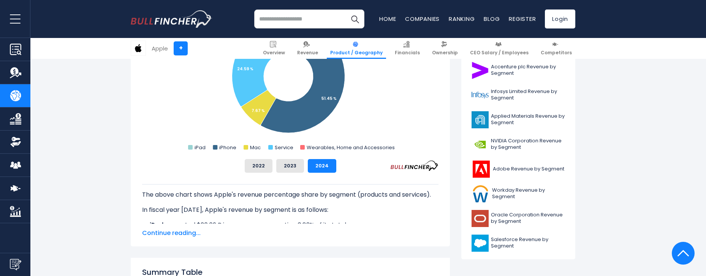 The image size is (706, 276). I want to click on span: Applied Materials Revenue by Segment, so click(528, 120).